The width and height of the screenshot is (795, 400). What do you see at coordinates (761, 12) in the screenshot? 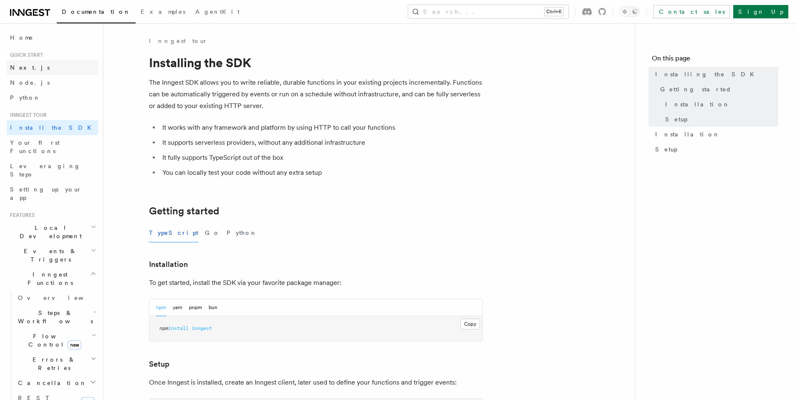
I see `a: Sign Up` at bounding box center [761, 12].